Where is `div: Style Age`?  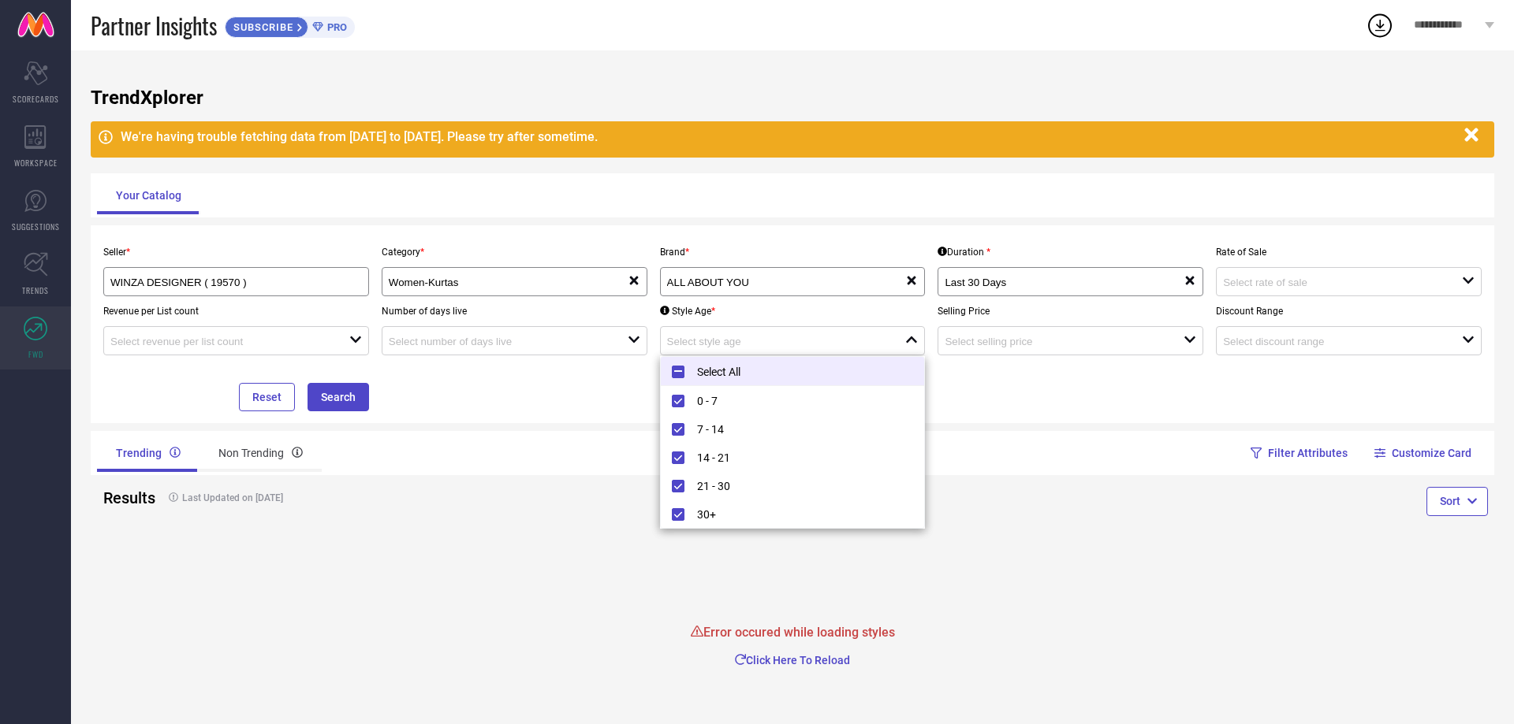
div: Style Age is located at coordinates (687, 311).